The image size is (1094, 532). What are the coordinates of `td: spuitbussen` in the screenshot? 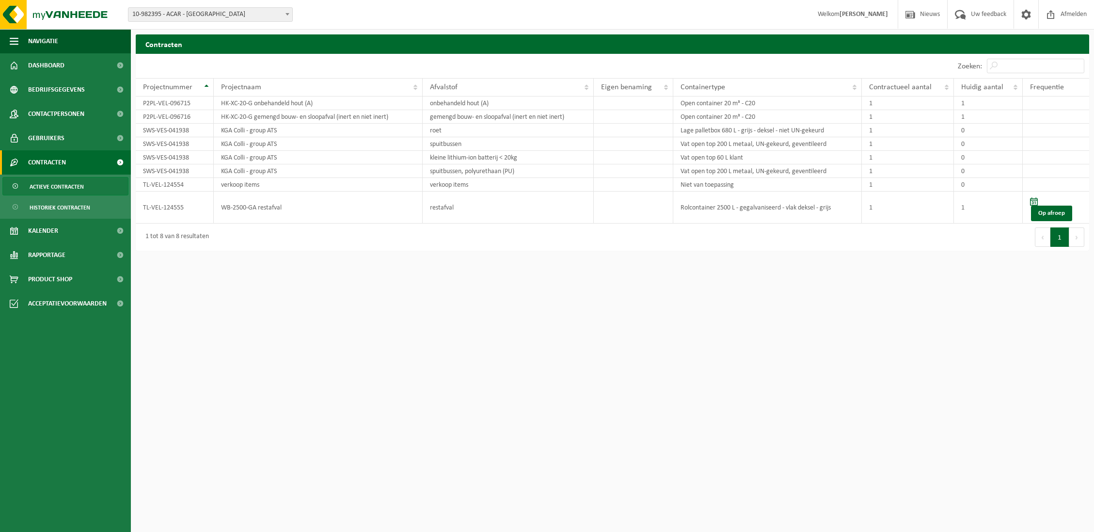 It's located at (508, 144).